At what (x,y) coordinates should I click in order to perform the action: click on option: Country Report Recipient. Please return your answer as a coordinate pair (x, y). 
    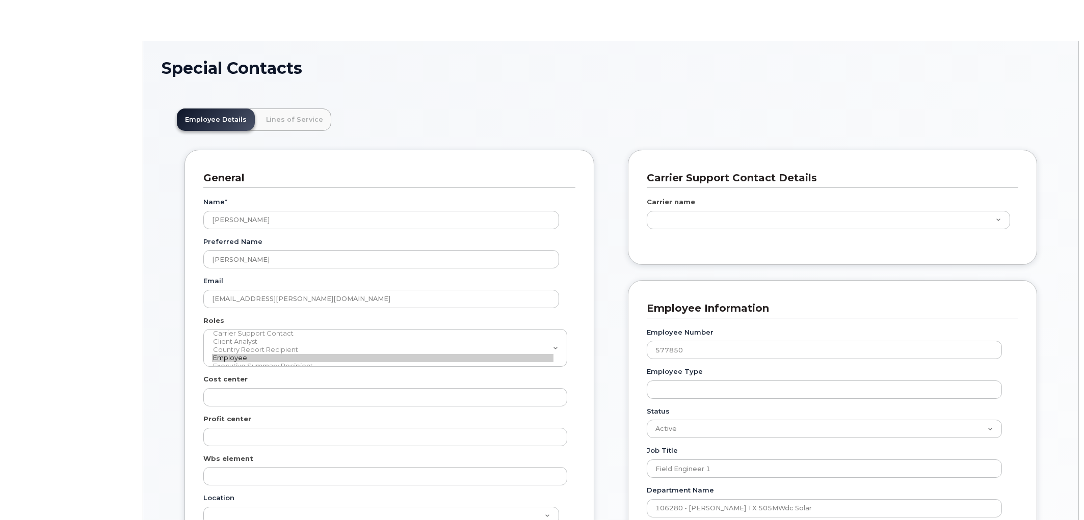
    Looking at the image, I should click on (383, 350).